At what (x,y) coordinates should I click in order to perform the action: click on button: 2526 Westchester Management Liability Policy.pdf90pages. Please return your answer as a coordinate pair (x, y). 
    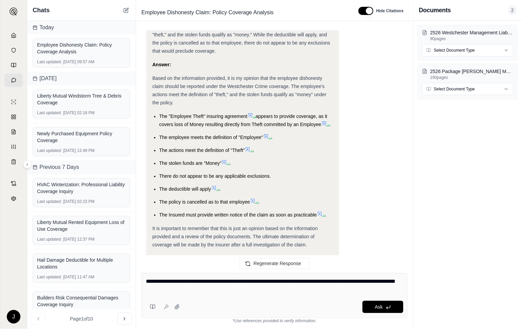
    Looking at the image, I should click on (468, 35).